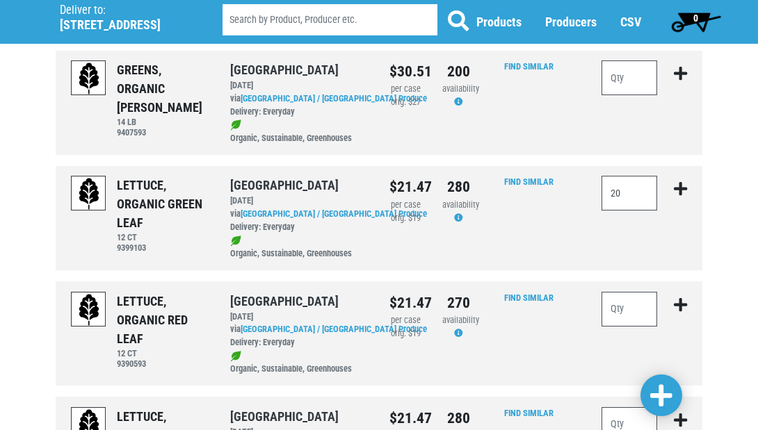 The image size is (758, 430). I want to click on div: orig. $27, so click(405, 102).